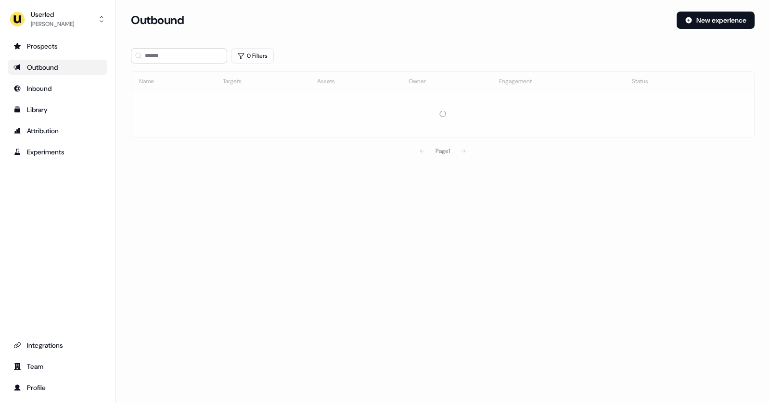 The height and width of the screenshot is (403, 770). I want to click on a: Go to templates, so click(57, 110).